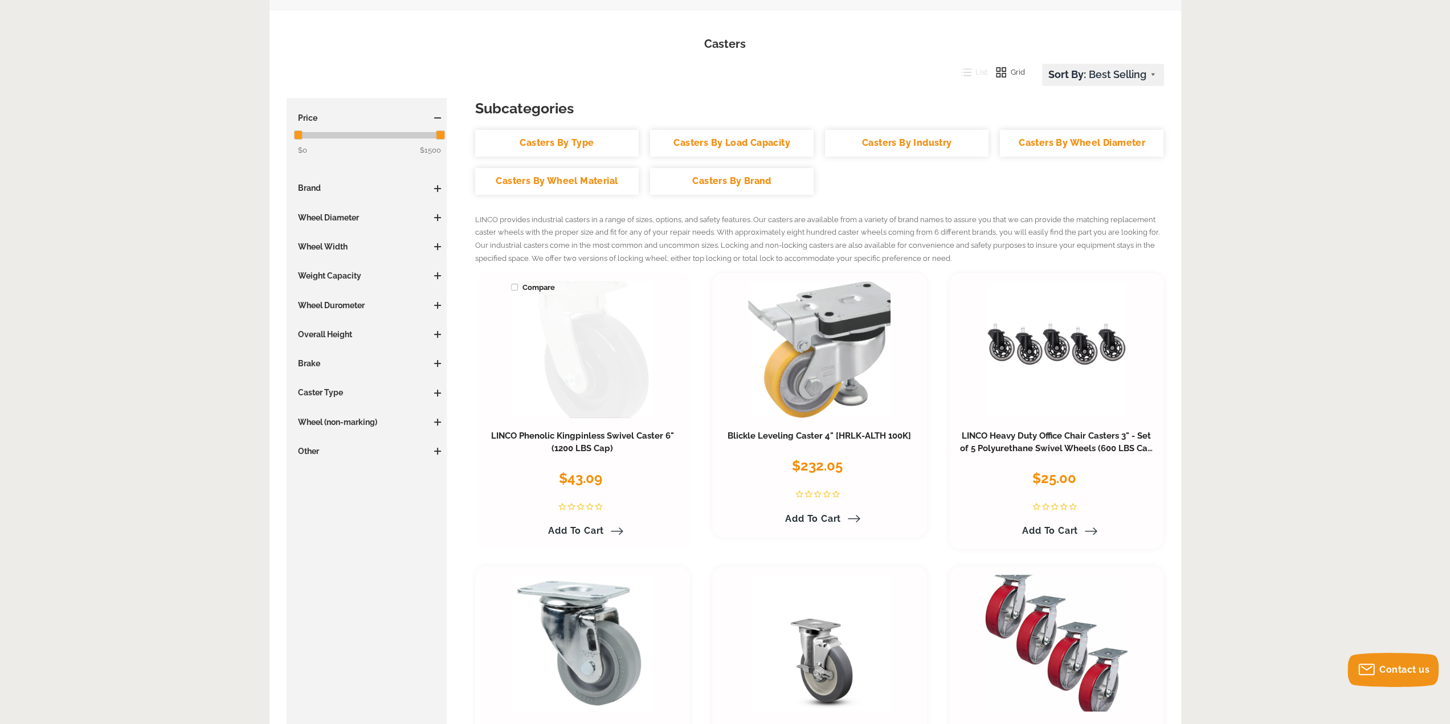 The width and height of the screenshot is (1450, 724). Describe the element at coordinates (1405, 670) in the screenshot. I see `span: Contact us` at that location.